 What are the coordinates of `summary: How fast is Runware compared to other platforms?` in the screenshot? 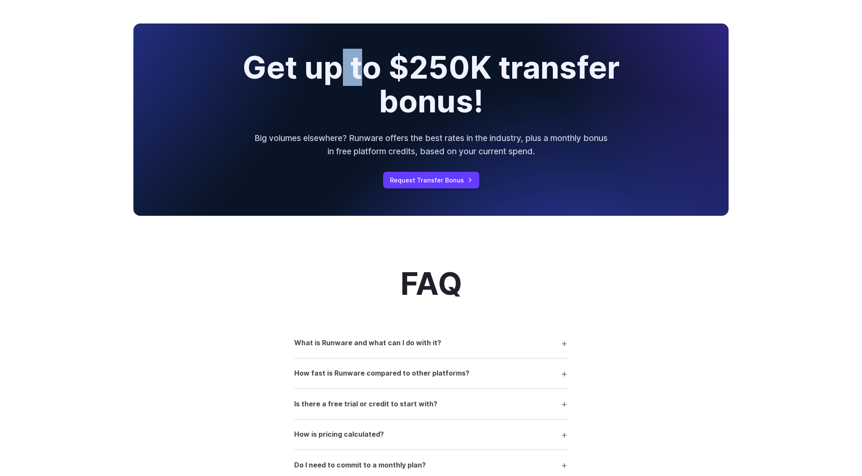 It's located at (431, 374).